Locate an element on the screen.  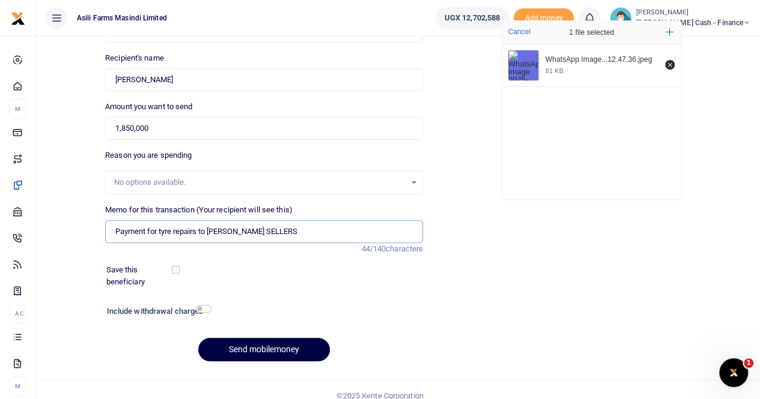
div: WhatsApp Image 2025-08-28 at 12.47.36.jpeg is located at coordinates (602, 60).